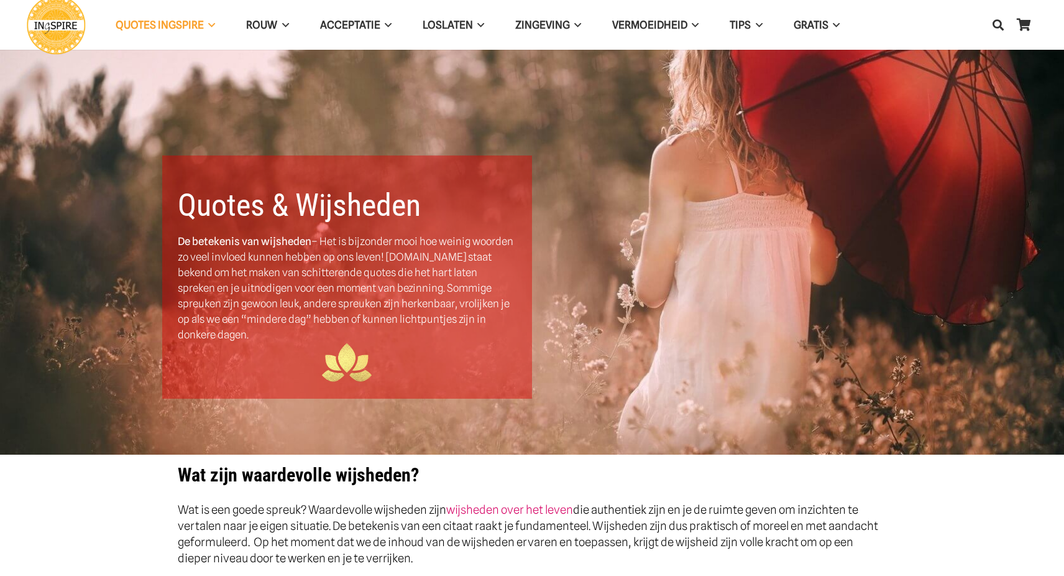  What do you see at coordinates (347, 362) in the screenshot?
I see `img: ingspire` at bounding box center [347, 362].